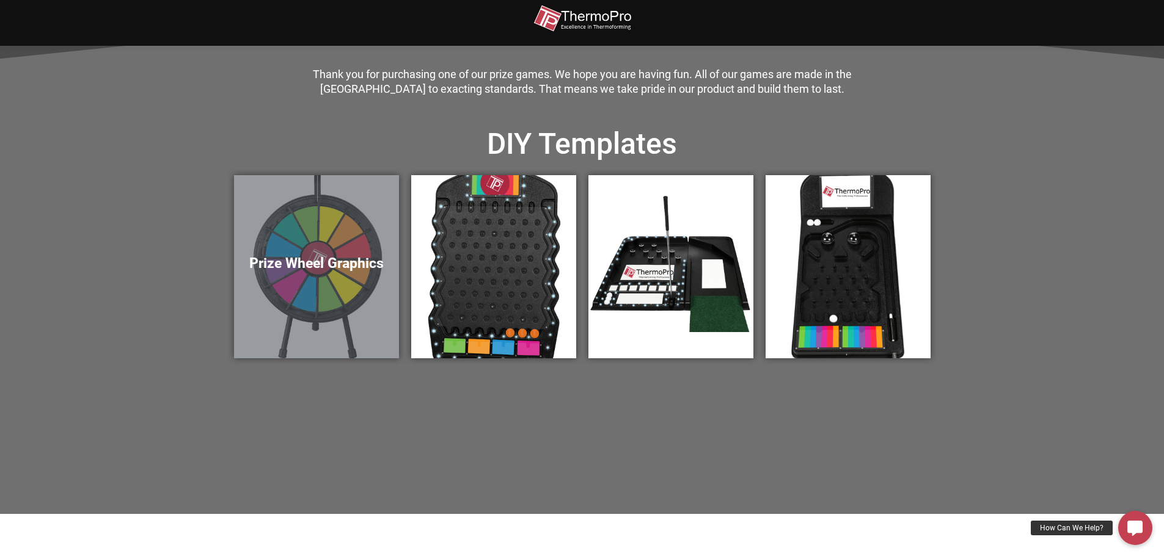 This screenshot has height=556, width=1164. Describe the element at coordinates (582, 18) in the screenshot. I see `img: thermopro-logo-non-iso` at that location.